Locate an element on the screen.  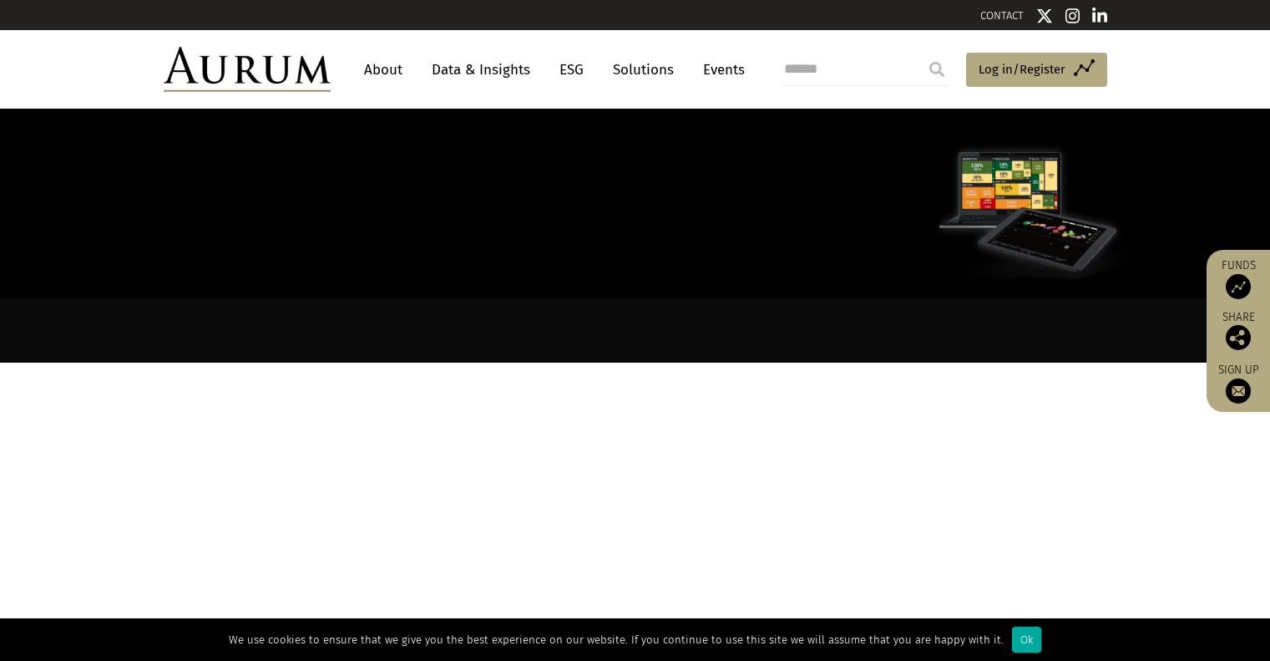
div: Share is located at coordinates (1239, 331).